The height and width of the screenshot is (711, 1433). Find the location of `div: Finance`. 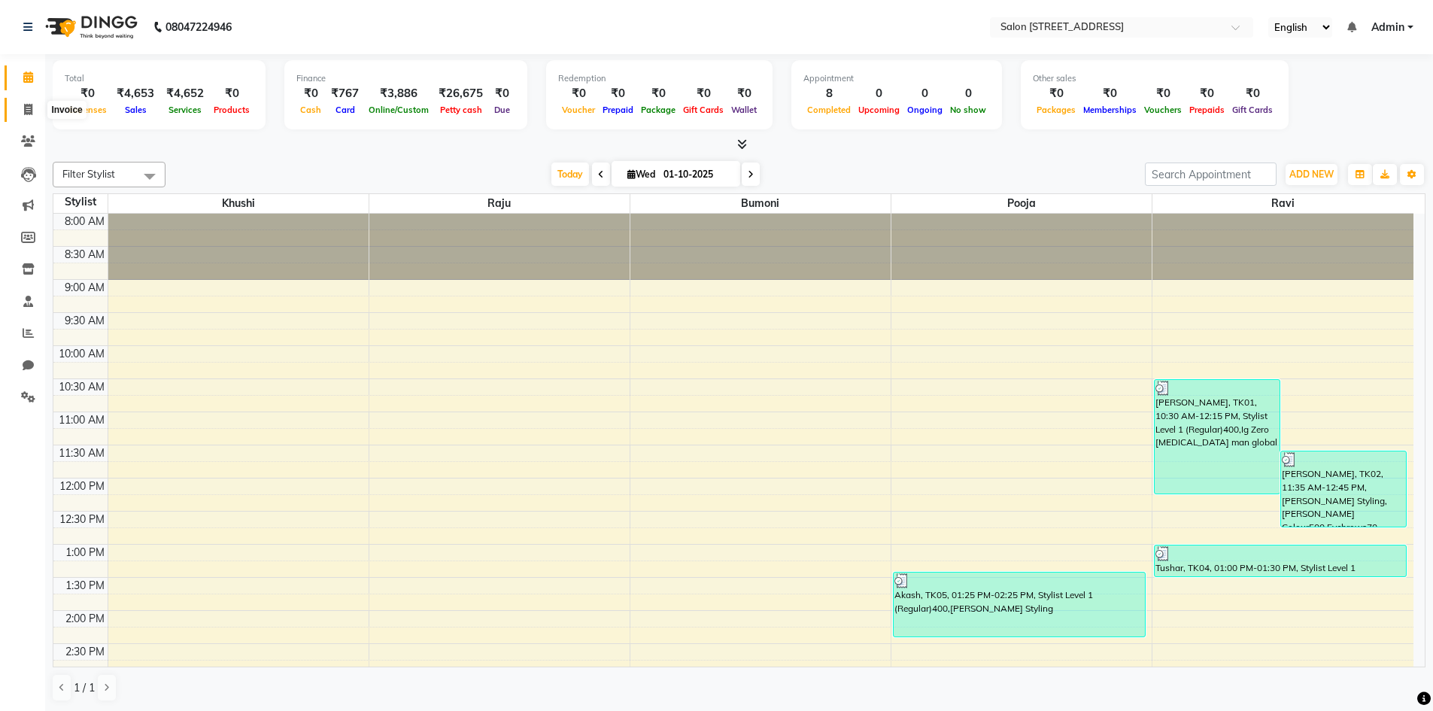

div: Finance is located at coordinates (405, 78).